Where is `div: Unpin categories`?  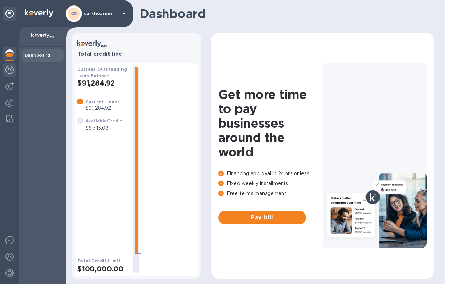 div: Unpin categories is located at coordinates (10, 14).